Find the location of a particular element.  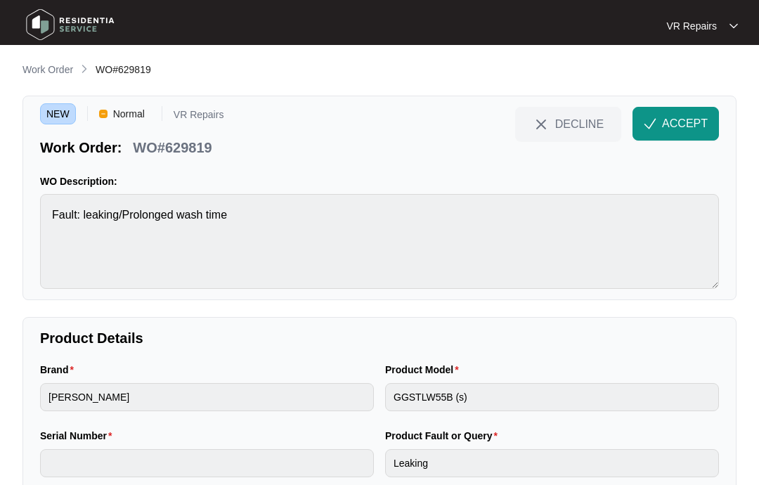

p: Work Order: is located at coordinates (81, 148).